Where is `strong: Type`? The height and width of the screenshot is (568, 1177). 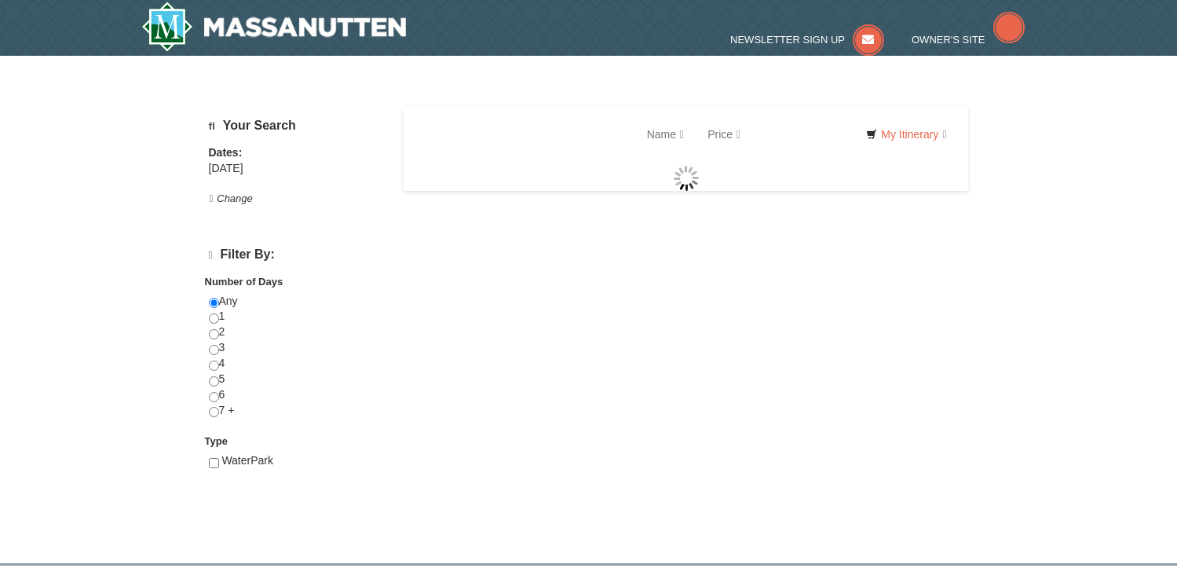
strong: Type is located at coordinates (216, 441).